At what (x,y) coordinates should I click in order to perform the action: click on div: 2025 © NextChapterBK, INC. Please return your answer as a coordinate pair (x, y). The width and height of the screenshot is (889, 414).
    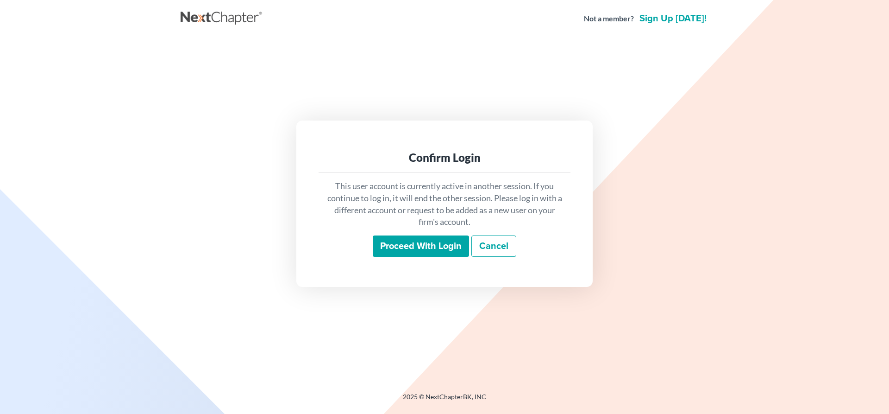
    Looking at the image, I should click on (445, 400).